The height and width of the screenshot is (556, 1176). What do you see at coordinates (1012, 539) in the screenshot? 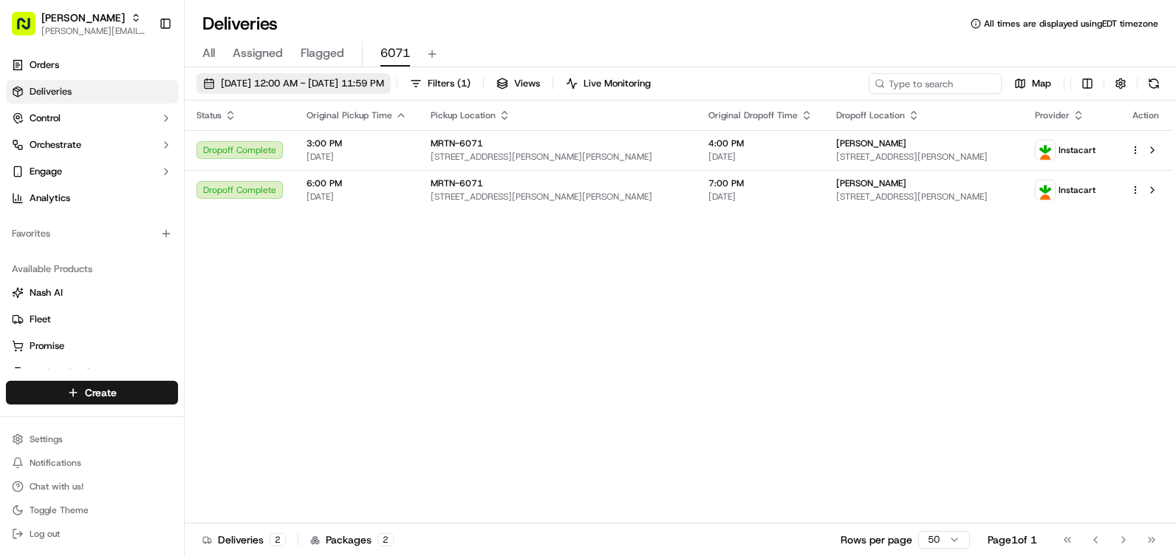
I see `div: Page 1 of 1` at bounding box center [1012, 539].